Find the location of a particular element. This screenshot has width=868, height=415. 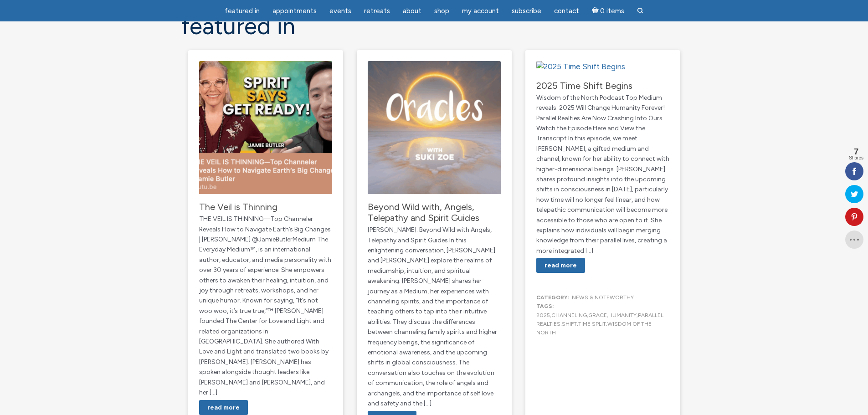

a: My Account is located at coordinates (480, 11).